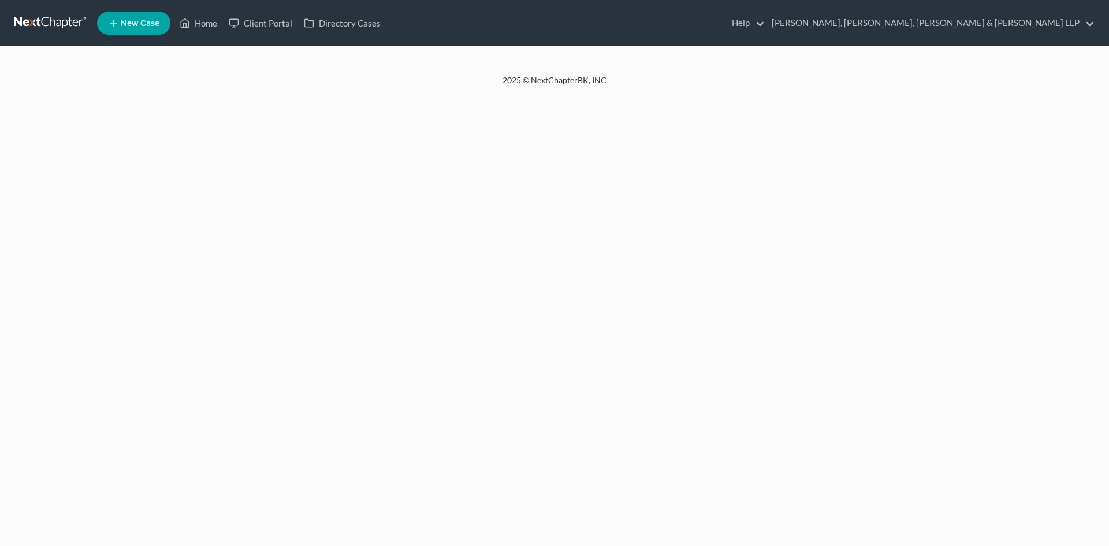 This screenshot has height=546, width=1109. I want to click on div: 2025 © NextChapterBK, INC, so click(555, 85).